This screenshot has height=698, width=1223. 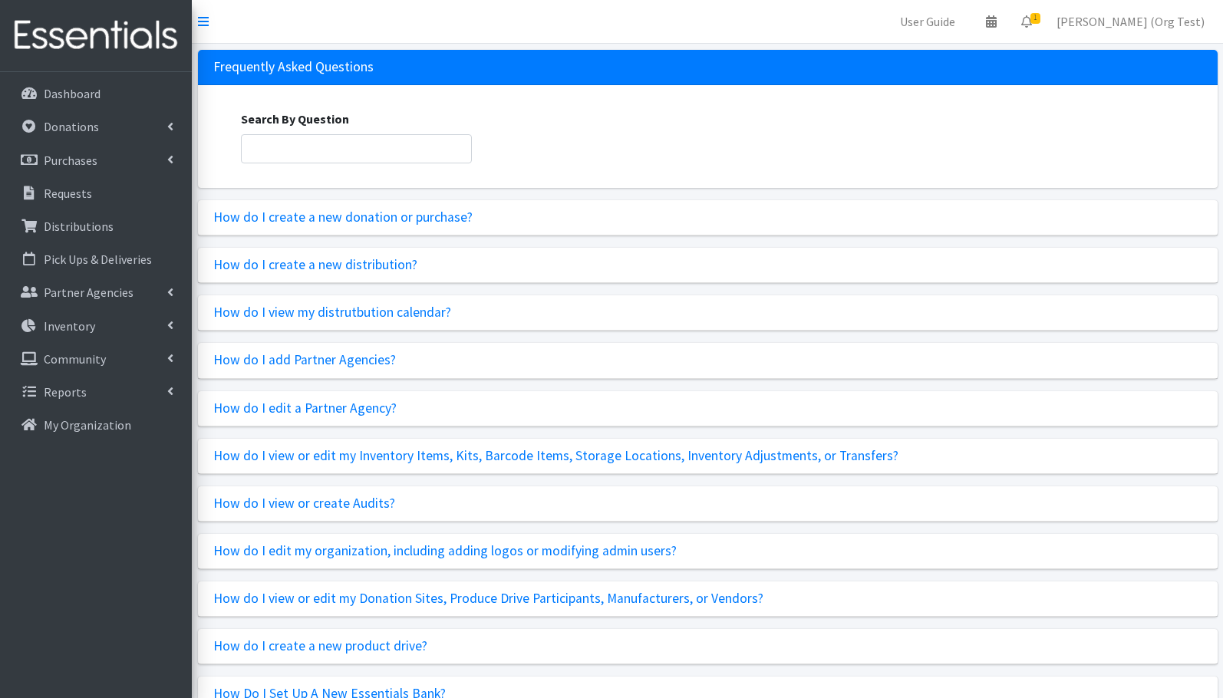 I want to click on h2: Frequently Asked Questions, so click(x=293, y=67).